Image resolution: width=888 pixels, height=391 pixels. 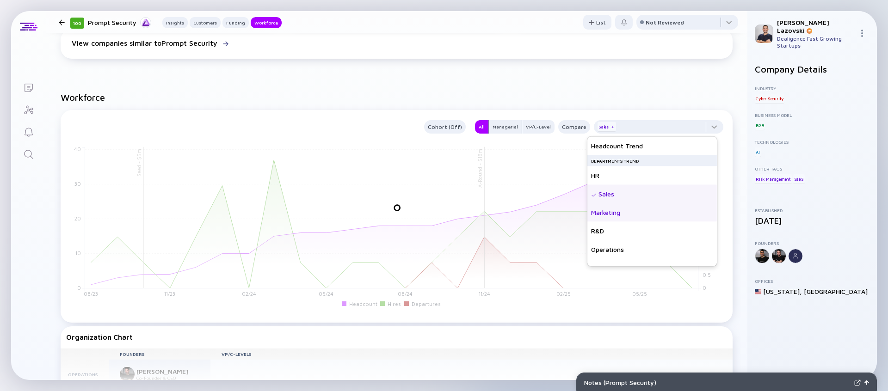 I want to click on img: Selected, so click(x=594, y=196).